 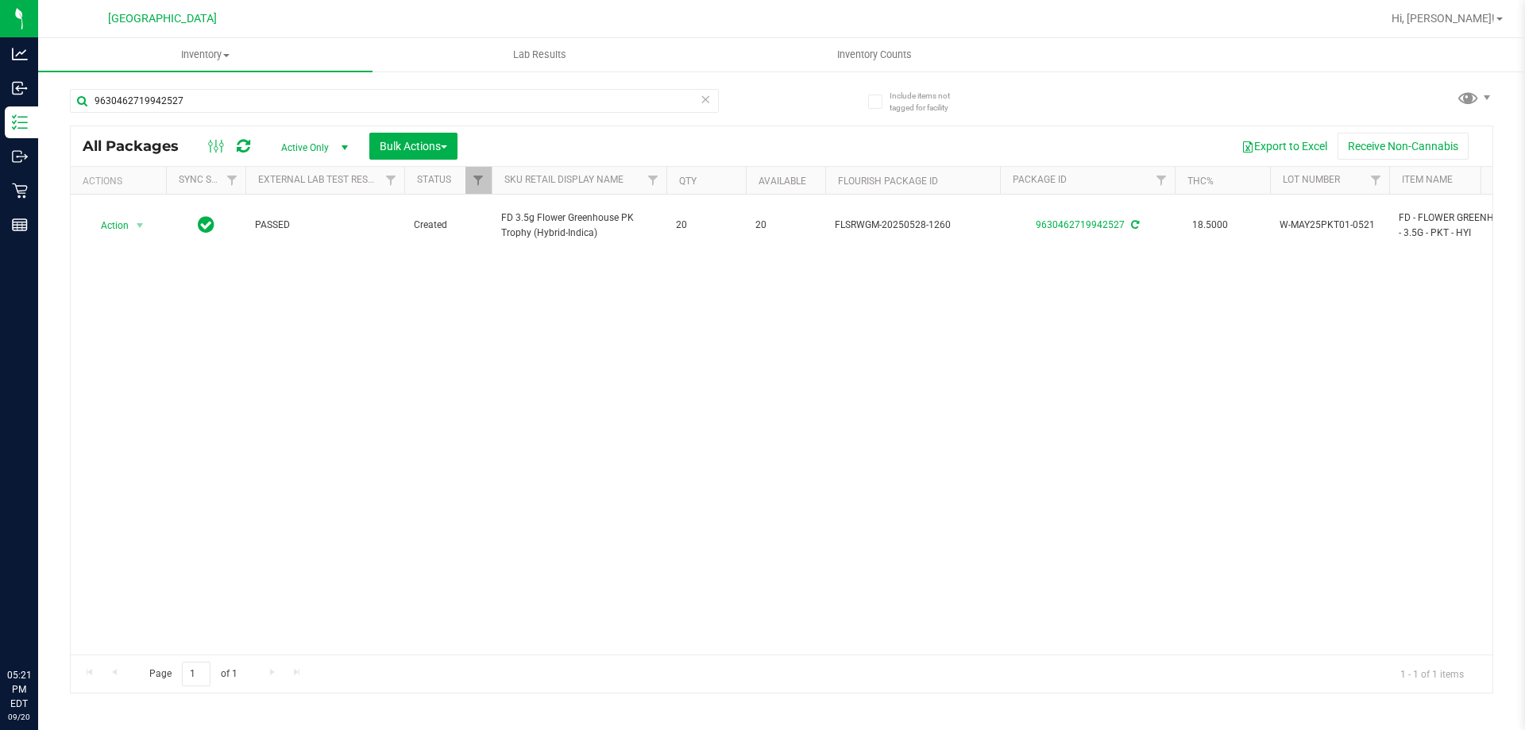 I want to click on span: FLSRWGM-20250528-1260, so click(x=913, y=225).